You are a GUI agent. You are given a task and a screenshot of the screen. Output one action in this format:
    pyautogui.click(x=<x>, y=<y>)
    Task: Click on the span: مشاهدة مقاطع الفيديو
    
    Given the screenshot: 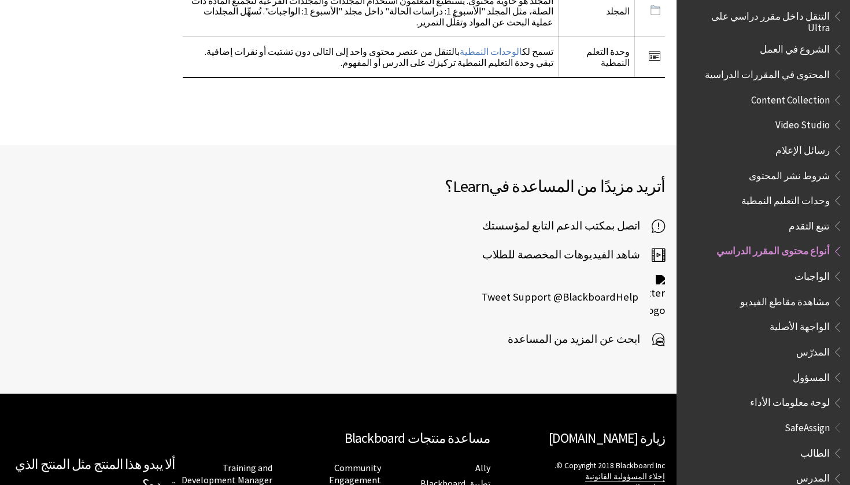 What is the action you would take?
    pyautogui.click(x=785, y=299)
    